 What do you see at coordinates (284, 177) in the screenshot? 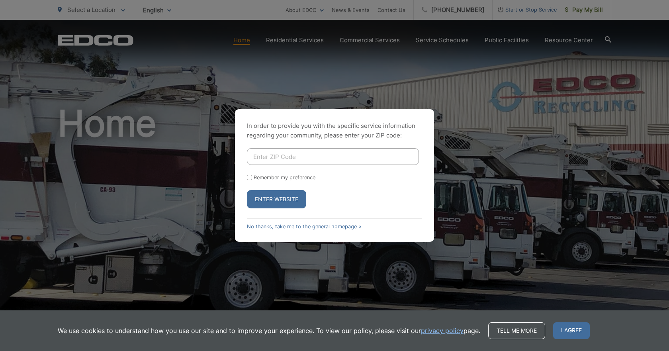
I see `label: Remember my preference` at bounding box center [284, 177].